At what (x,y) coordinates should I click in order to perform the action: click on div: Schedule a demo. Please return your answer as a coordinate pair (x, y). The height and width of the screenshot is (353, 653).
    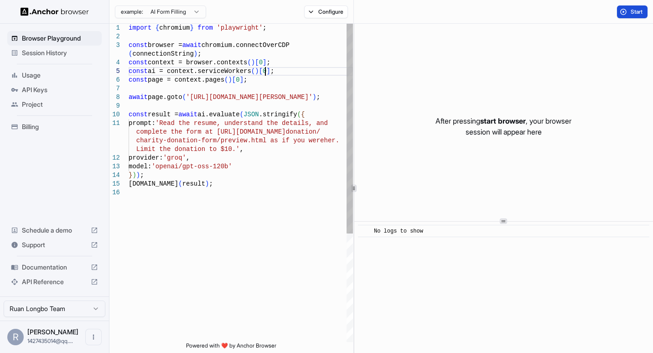
    Looking at the image, I should click on (54, 230).